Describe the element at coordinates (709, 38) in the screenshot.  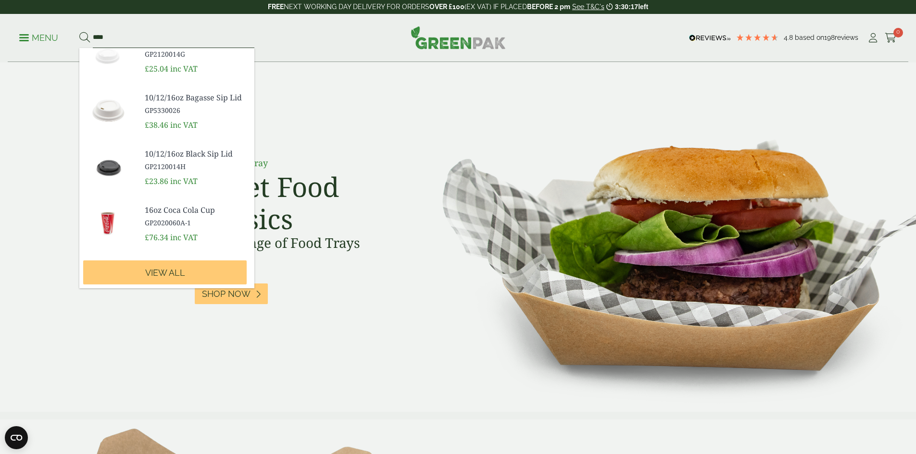
I see `img: REVIEWS.io` at that location.